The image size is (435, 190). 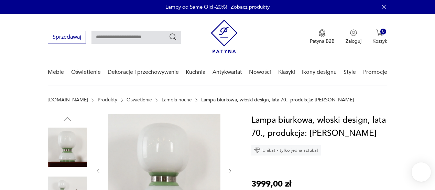 I want to click on img: Ikonka użytkownika, so click(x=354, y=33).